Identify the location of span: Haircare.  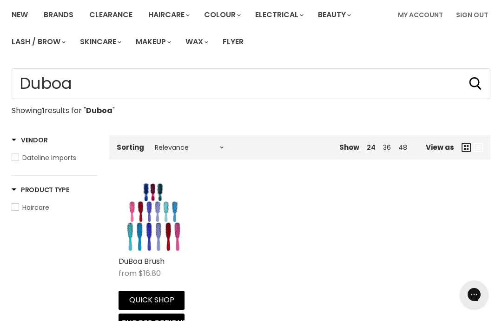
(36, 207).